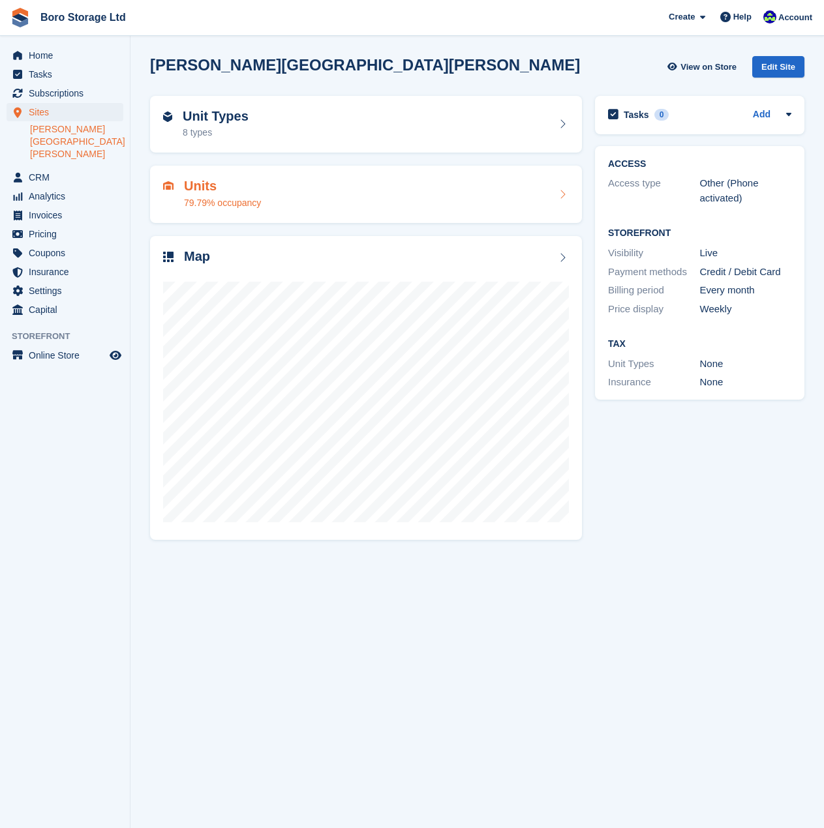 The width and height of the screenshot is (824, 828). I want to click on div: Price display, so click(653, 309).